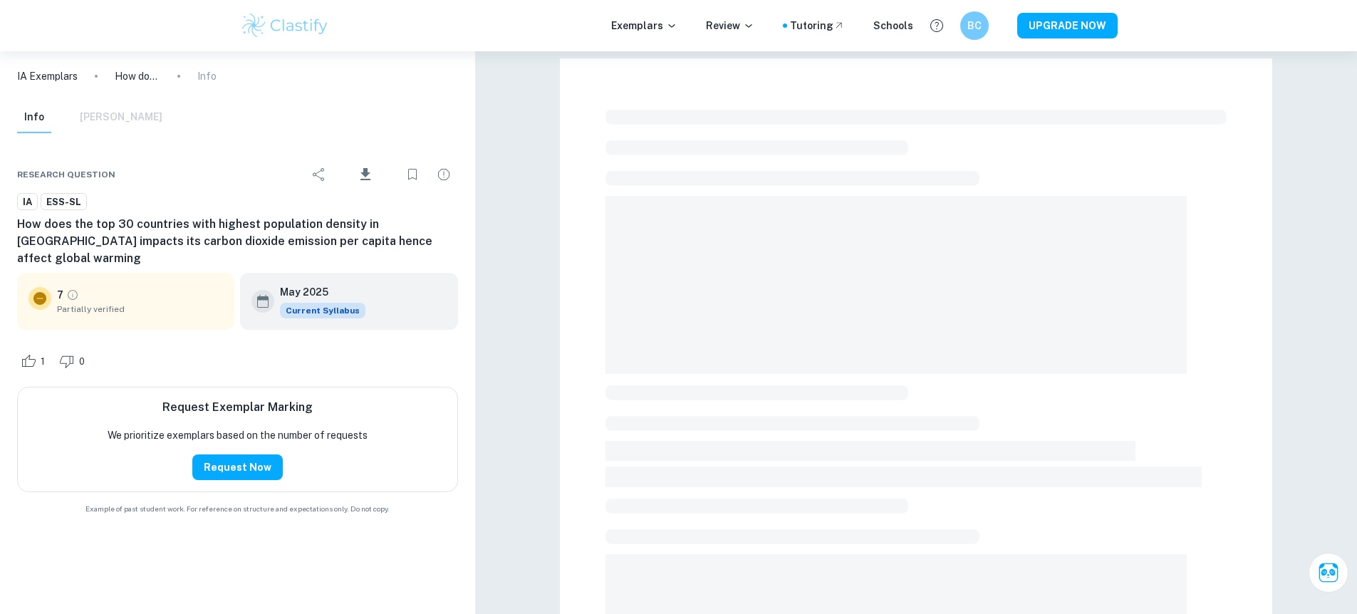 The image size is (1357, 614). What do you see at coordinates (412, 175) in the screenshot?
I see `div: Bookmark` at bounding box center [412, 175].